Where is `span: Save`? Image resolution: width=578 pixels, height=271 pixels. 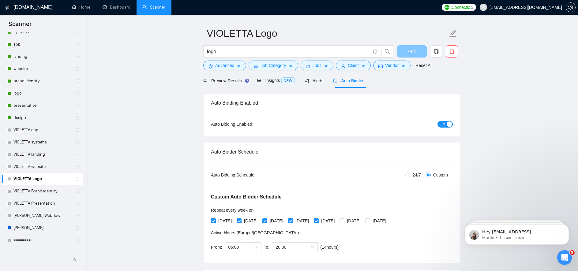 span: Save is located at coordinates (412, 51).